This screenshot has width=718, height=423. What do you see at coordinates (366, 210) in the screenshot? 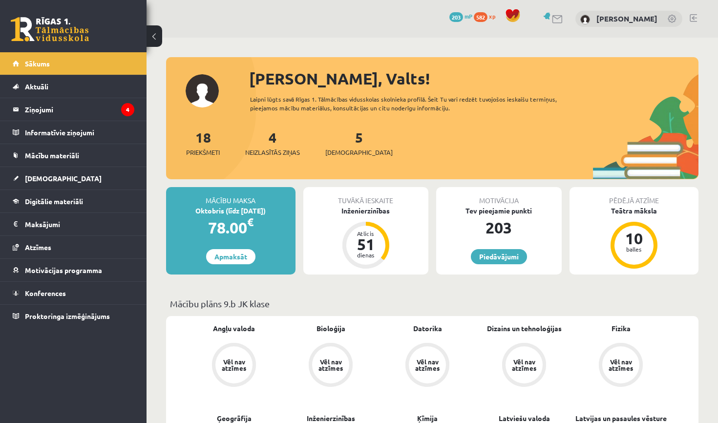
I see `div: Inženierzinības` at bounding box center [366, 210].